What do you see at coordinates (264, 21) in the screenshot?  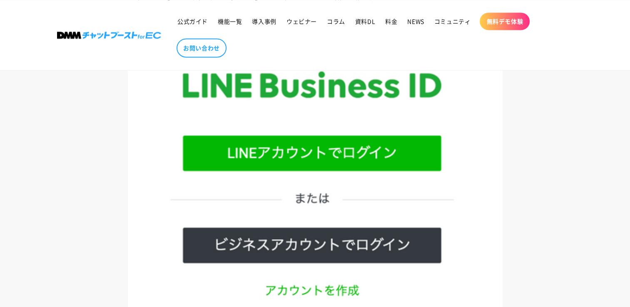 I see `span: 導入事例` at bounding box center [264, 21].